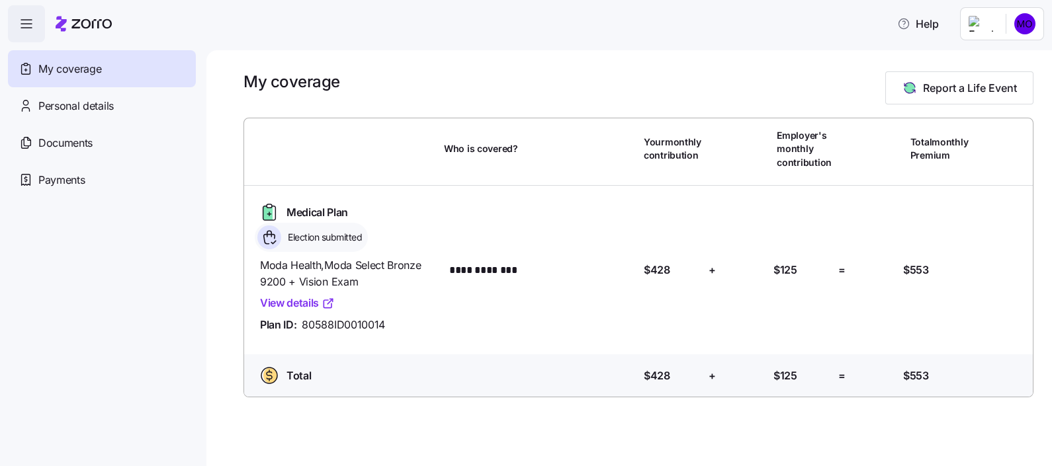  Describe the element at coordinates (76, 106) in the screenshot. I see `span: Personal details` at that location.